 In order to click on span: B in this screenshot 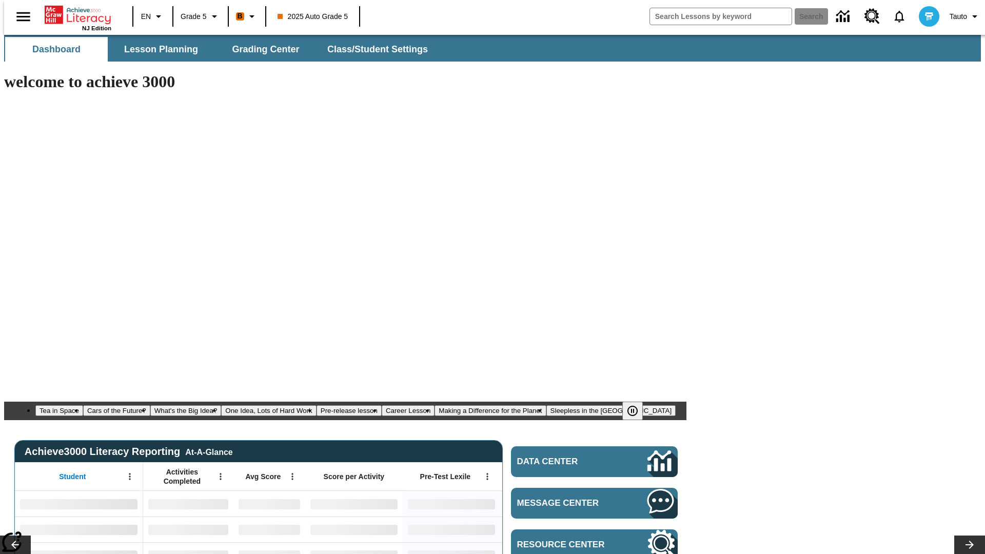, I will do `click(240, 16)`.